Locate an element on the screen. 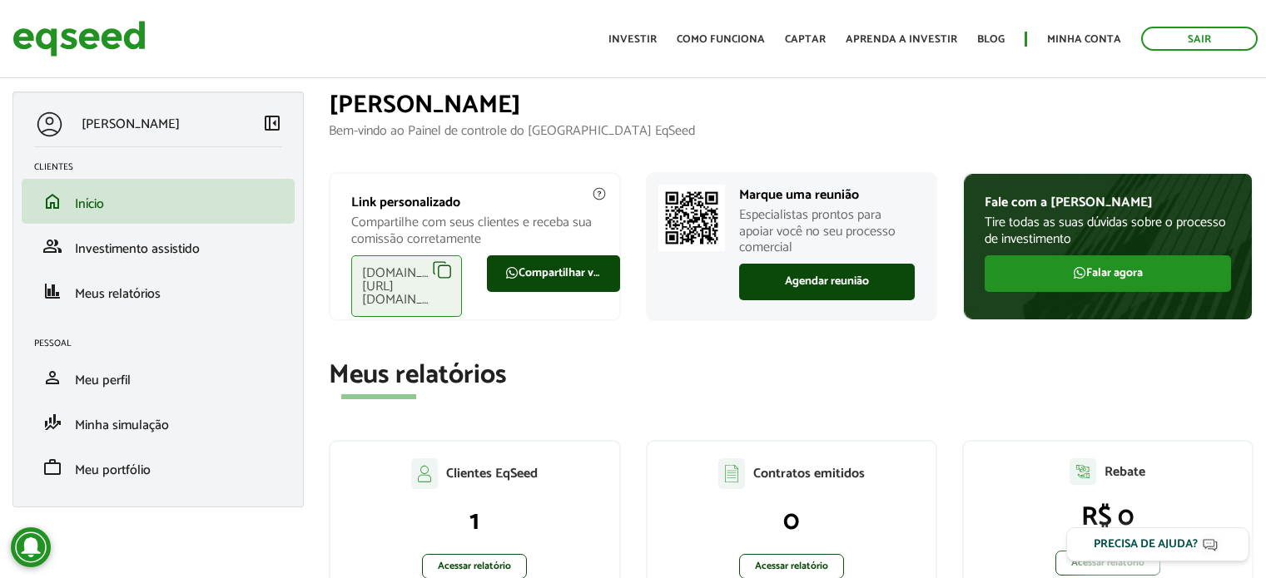 The height and width of the screenshot is (578, 1266). a: Sair is located at coordinates (1199, 38).